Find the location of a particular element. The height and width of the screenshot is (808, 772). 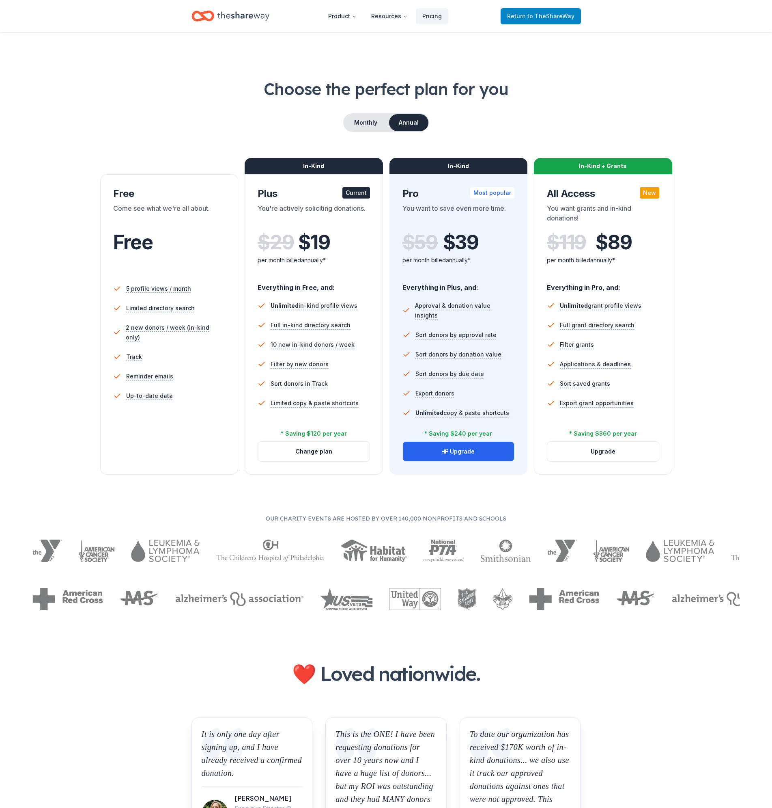

img: Smithsonian is located at coordinates (506, 550).